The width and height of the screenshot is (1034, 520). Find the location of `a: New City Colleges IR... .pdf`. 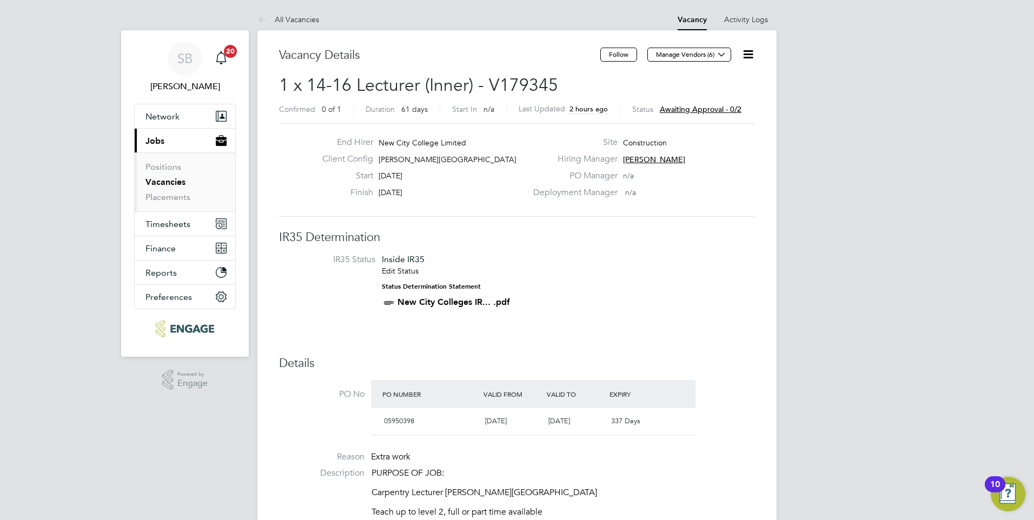

a: New City Colleges IR... .pdf is located at coordinates (454, 302).